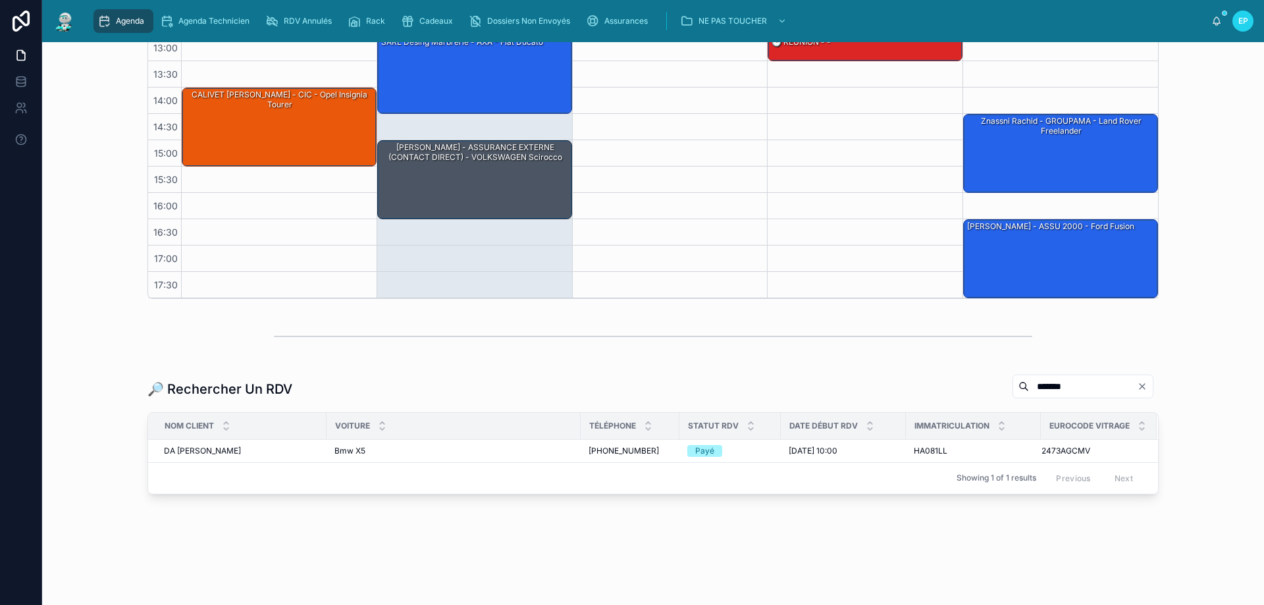  Describe the element at coordinates (1066, 451) in the screenshot. I see `span: 2473AGCMV` at that location.